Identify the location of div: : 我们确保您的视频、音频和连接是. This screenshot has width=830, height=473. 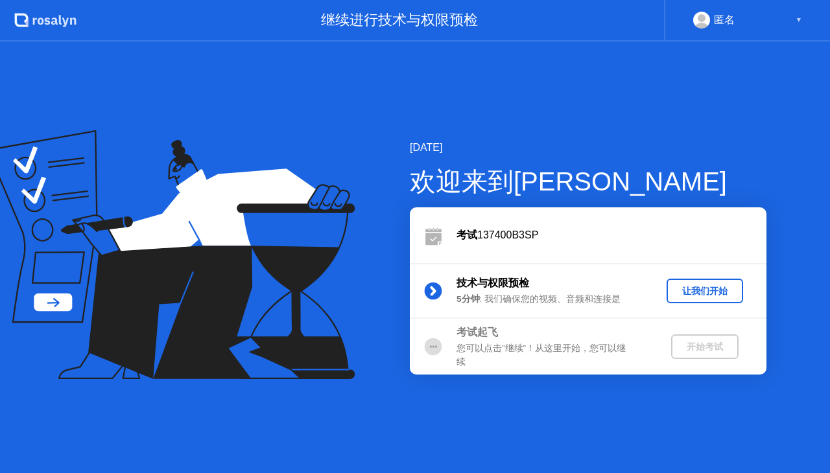
(550, 300).